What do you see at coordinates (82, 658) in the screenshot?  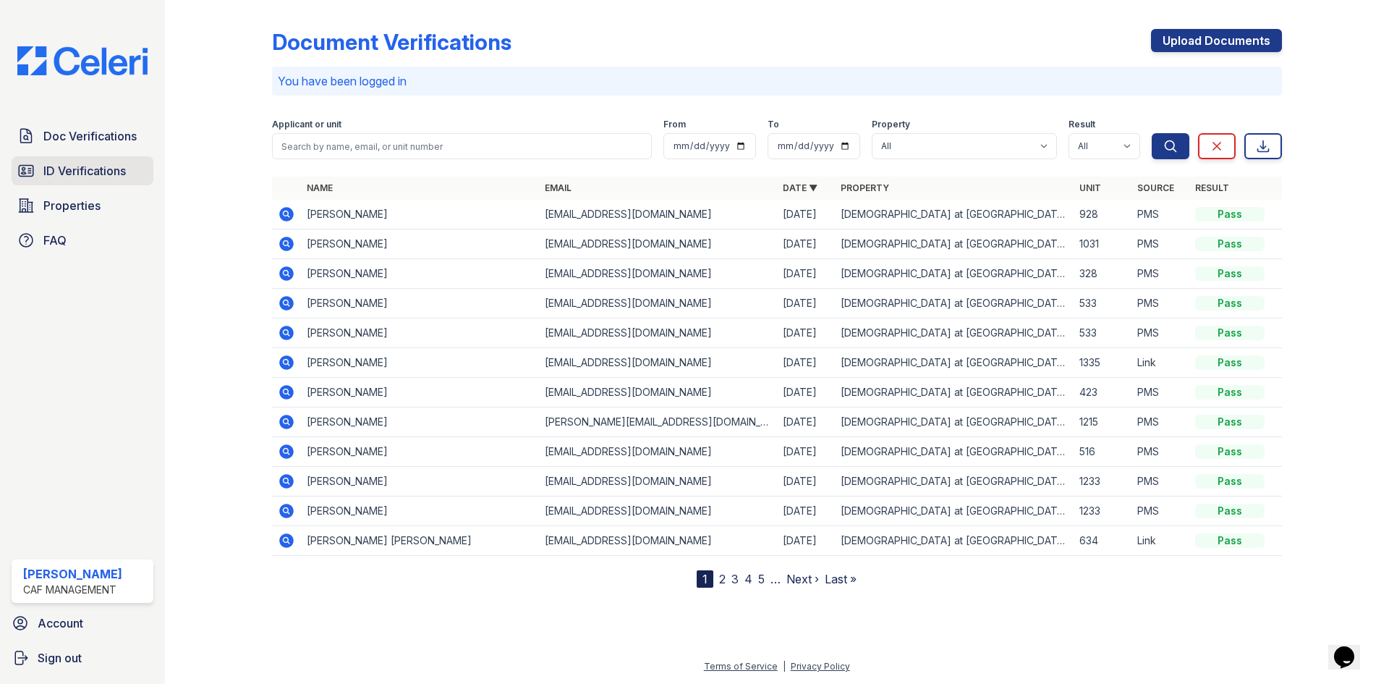 I see `button: Sign out` at bounding box center [82, 658].